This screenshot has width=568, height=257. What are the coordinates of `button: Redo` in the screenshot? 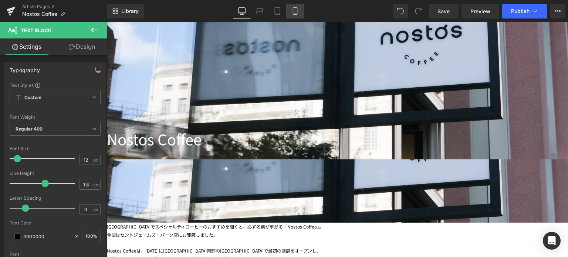 It's located at (419, 11).